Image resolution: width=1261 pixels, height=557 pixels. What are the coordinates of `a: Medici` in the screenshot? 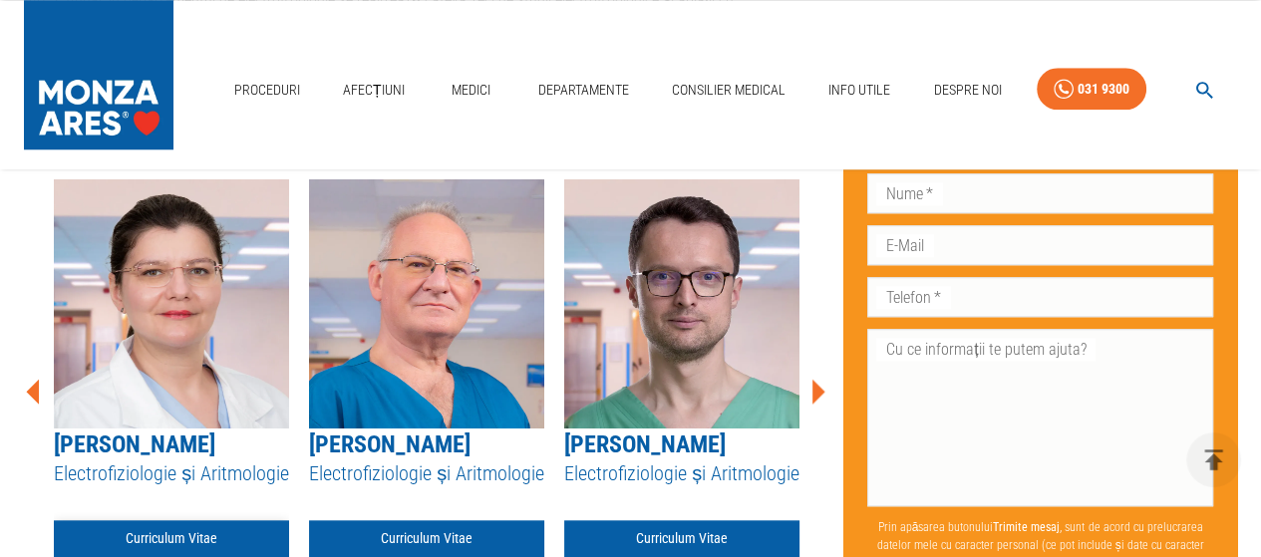 It's located at (472, 90).